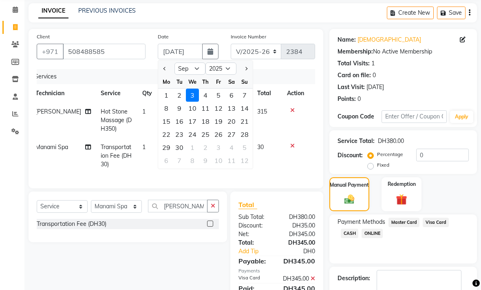 The image size is (481, 290). I want to click on div: 10, so click(219, 160).